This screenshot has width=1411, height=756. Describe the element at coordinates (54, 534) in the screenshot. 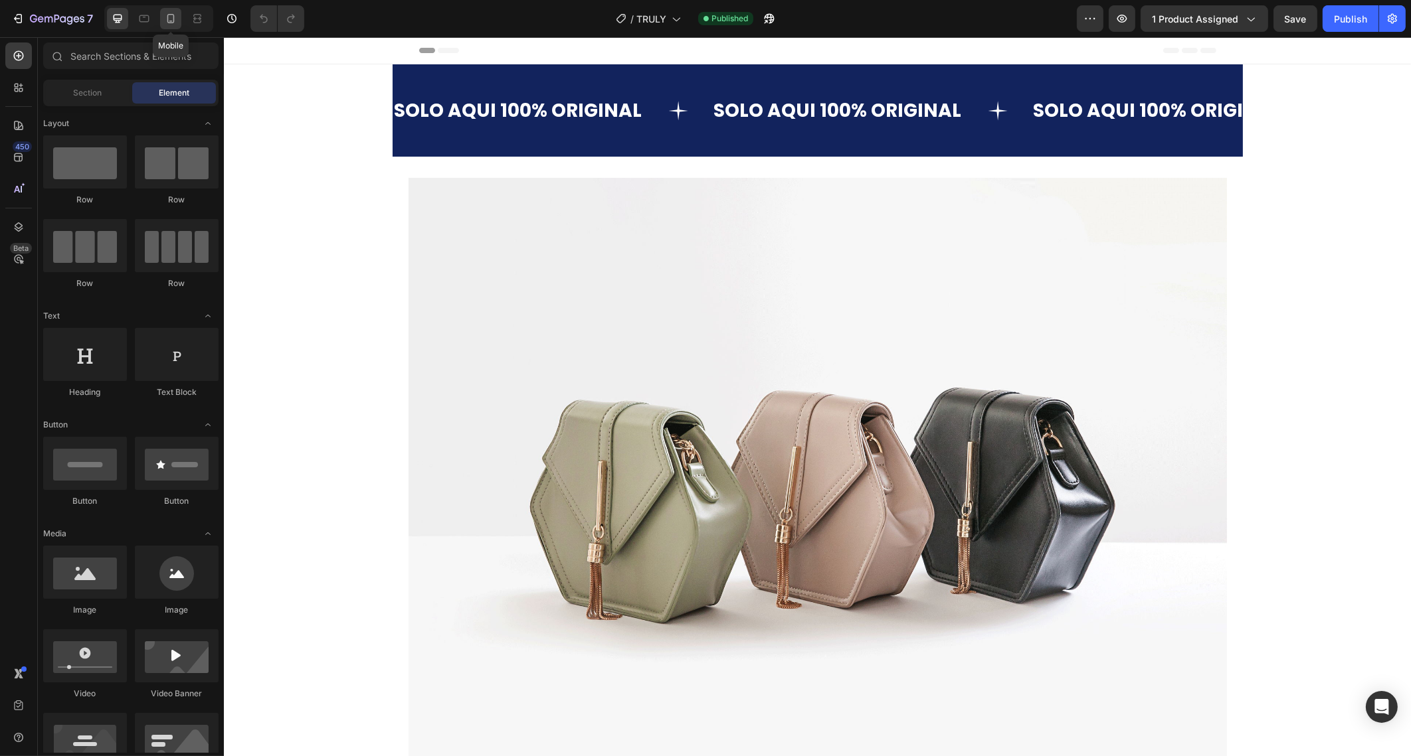

I see `span: Media` at that location.